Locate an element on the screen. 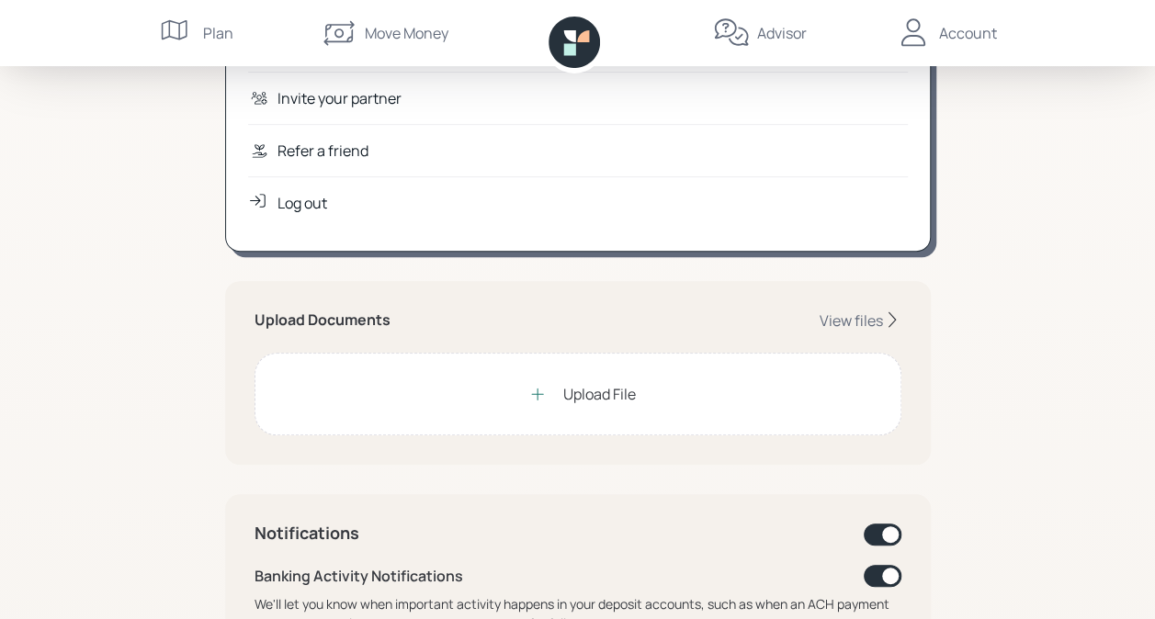 This screenshot has width=1155, height=619. div: Upload File is located at coordinates (599, 394).